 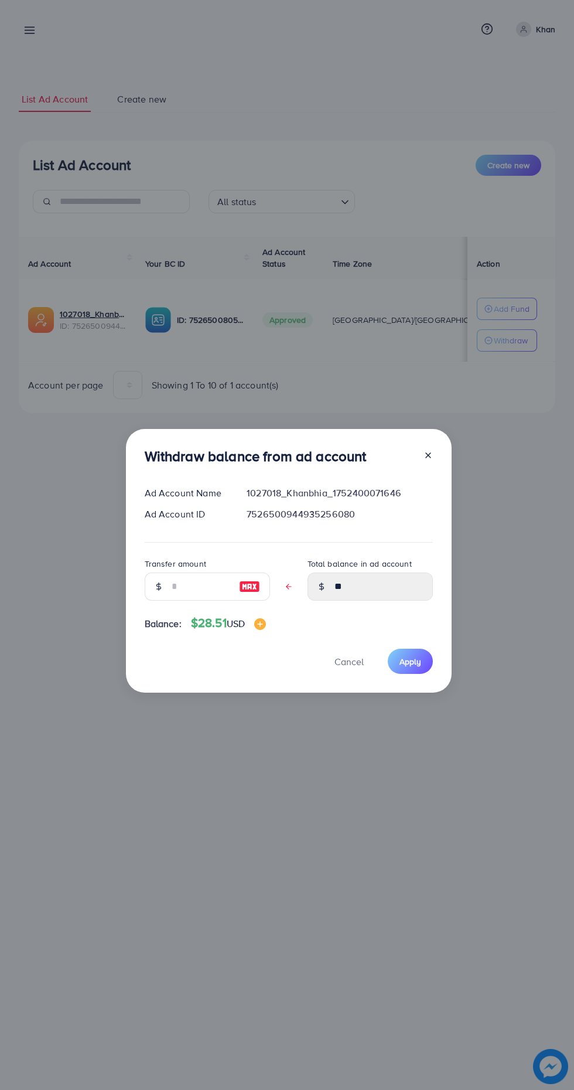 I want to click on label: Transfer amount, so click(x=175, y=564).